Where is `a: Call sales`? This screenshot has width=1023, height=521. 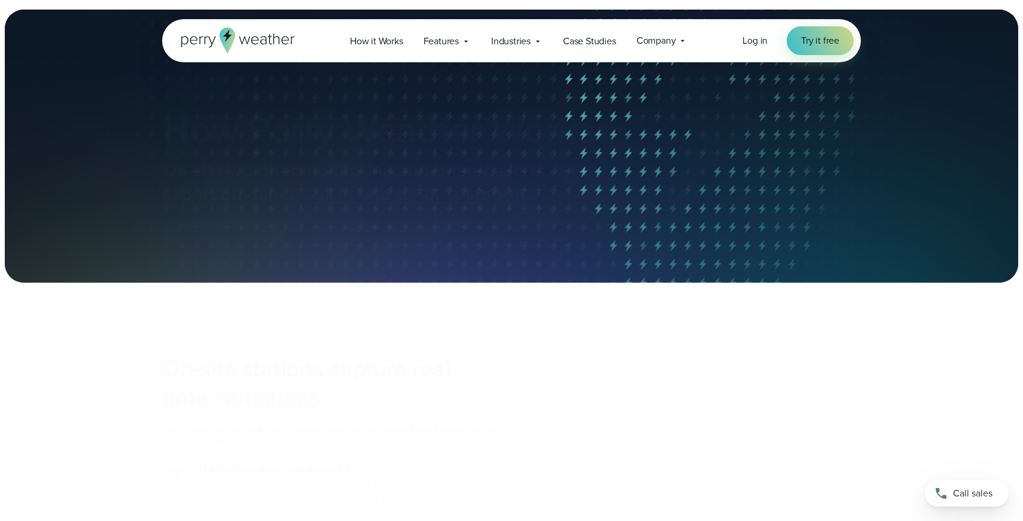
a: Call sales is located at coordinates (967, 493).